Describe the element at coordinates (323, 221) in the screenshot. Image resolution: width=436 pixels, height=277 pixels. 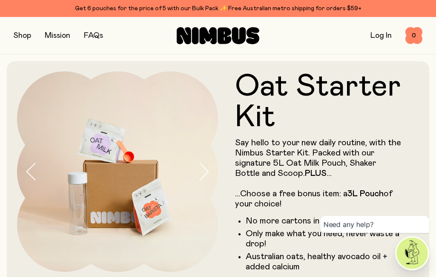
I see `li: No more cartons in landfill` at that location.